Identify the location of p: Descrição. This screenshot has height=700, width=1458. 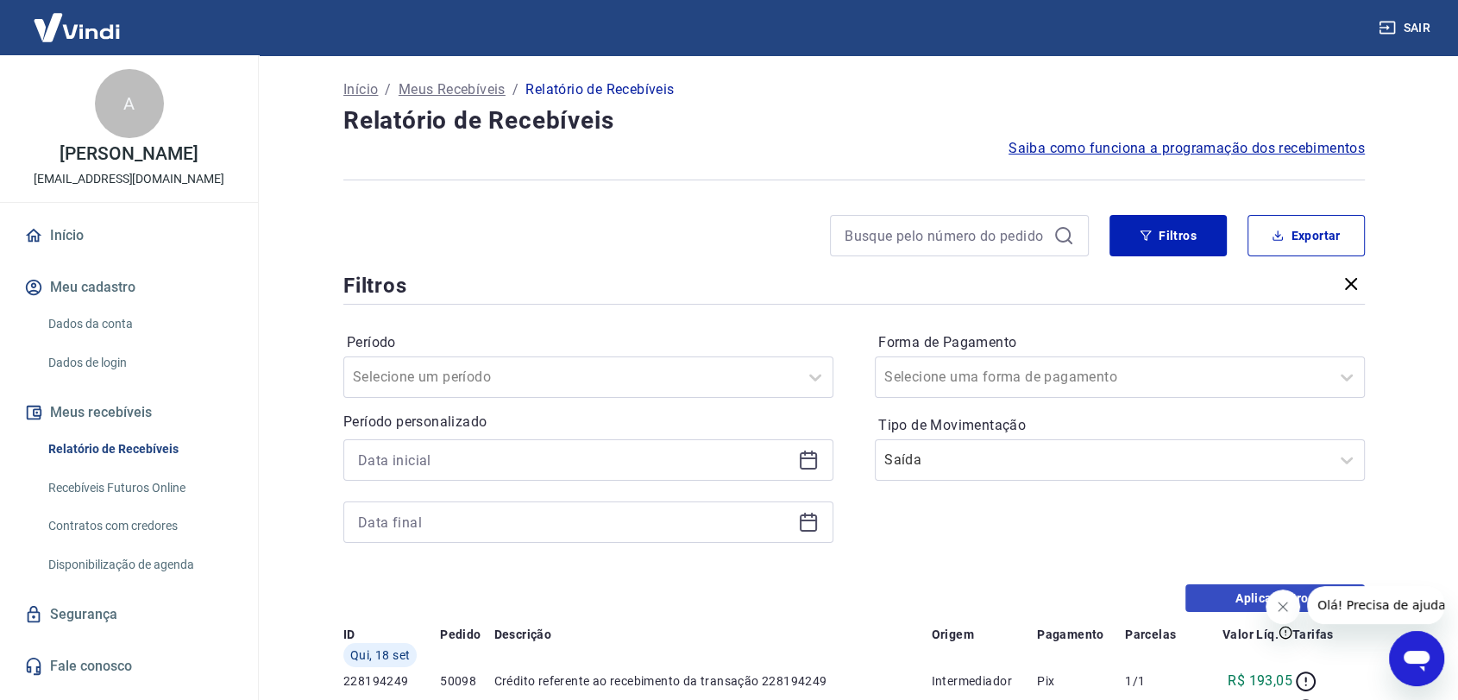
(522, 634).